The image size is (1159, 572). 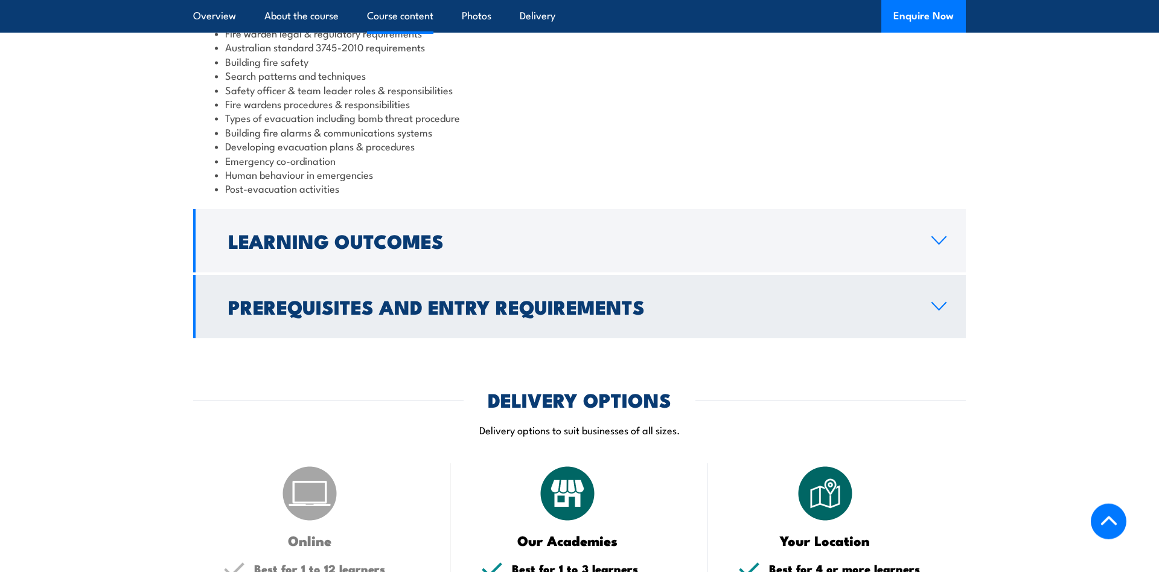 What do you see at coordinates (579, 61) in the screenshot?
I see `li: Building fire safety` at bounding box center [579, 61].